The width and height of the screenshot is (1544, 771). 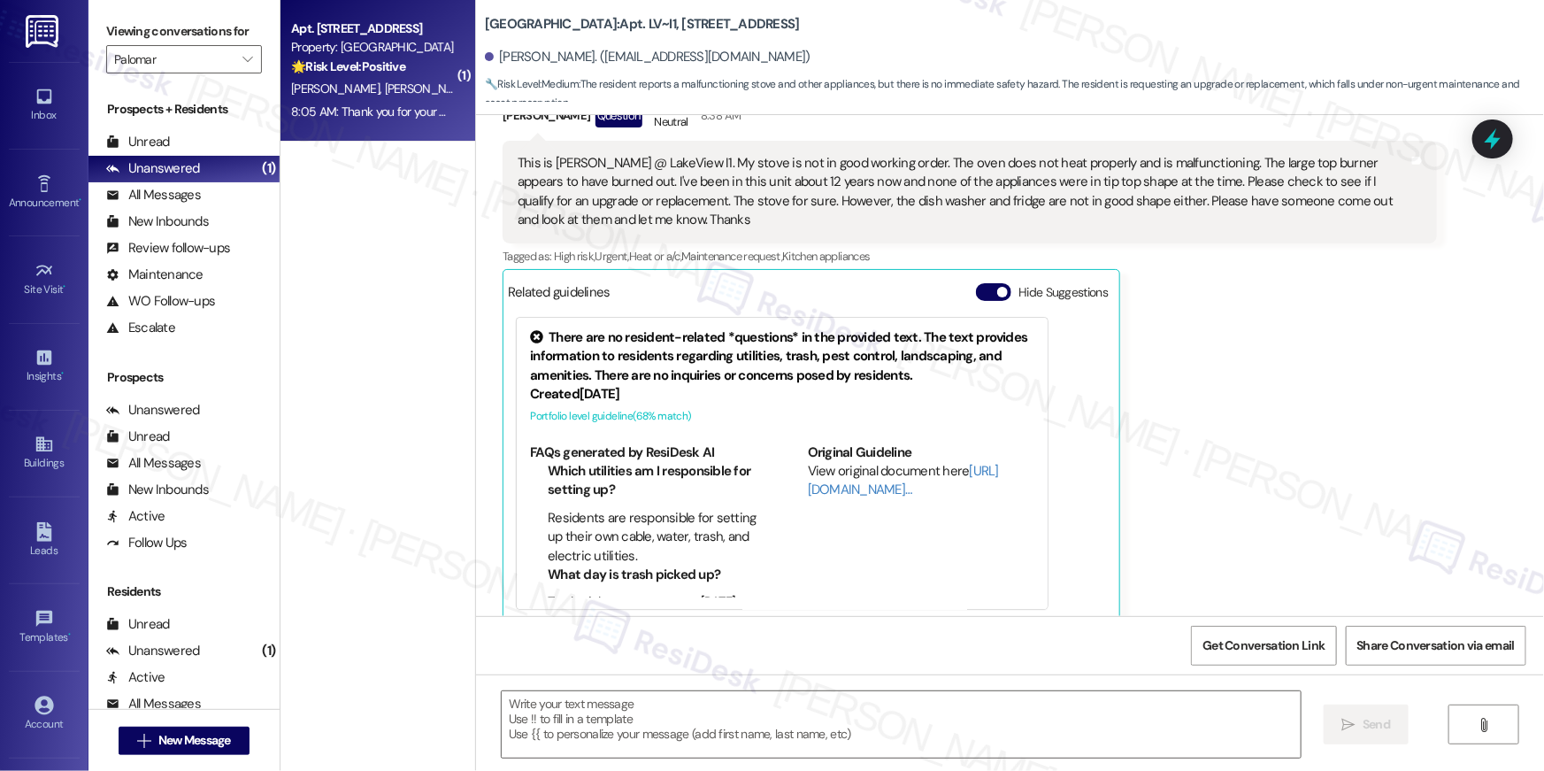 I want to click on span: Share Conversation via email, so click(x=1436, y=645).